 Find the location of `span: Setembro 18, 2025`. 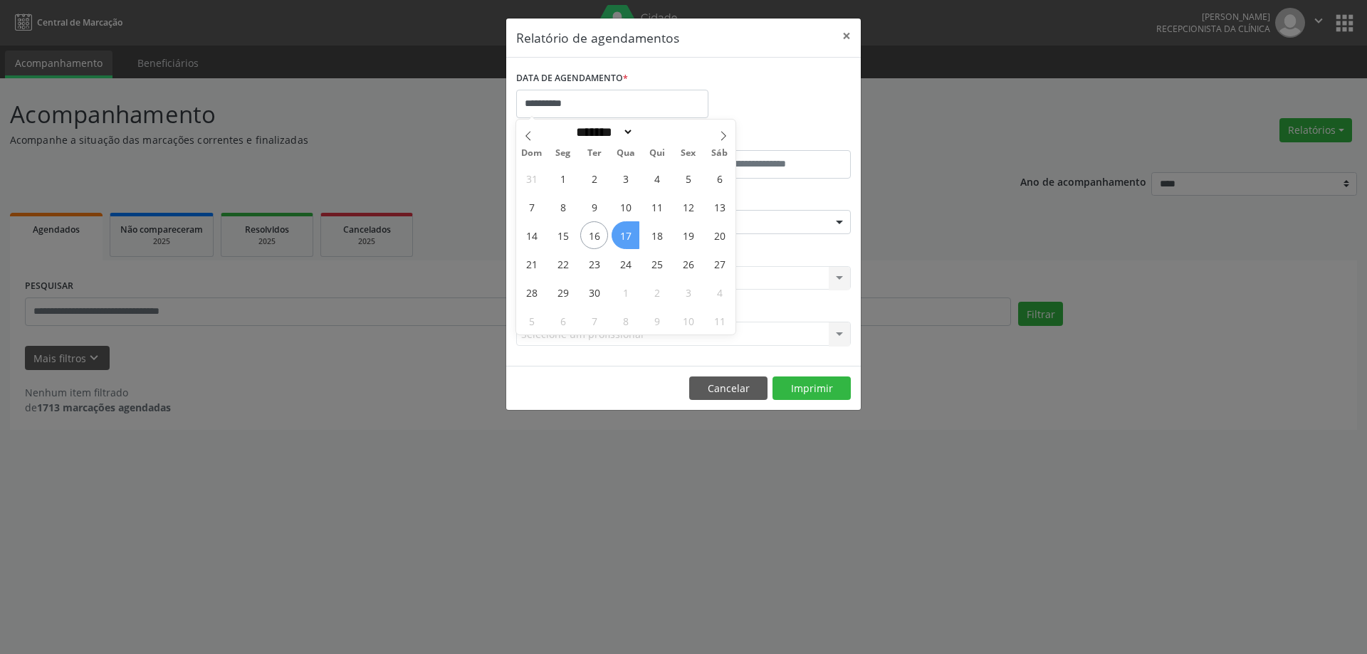

span: Setembro 18, 2025 is located at coordinates (656, 235).